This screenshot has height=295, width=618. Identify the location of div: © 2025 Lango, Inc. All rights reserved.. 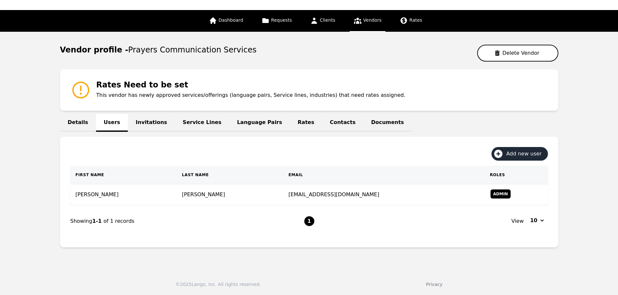
(218, 285).